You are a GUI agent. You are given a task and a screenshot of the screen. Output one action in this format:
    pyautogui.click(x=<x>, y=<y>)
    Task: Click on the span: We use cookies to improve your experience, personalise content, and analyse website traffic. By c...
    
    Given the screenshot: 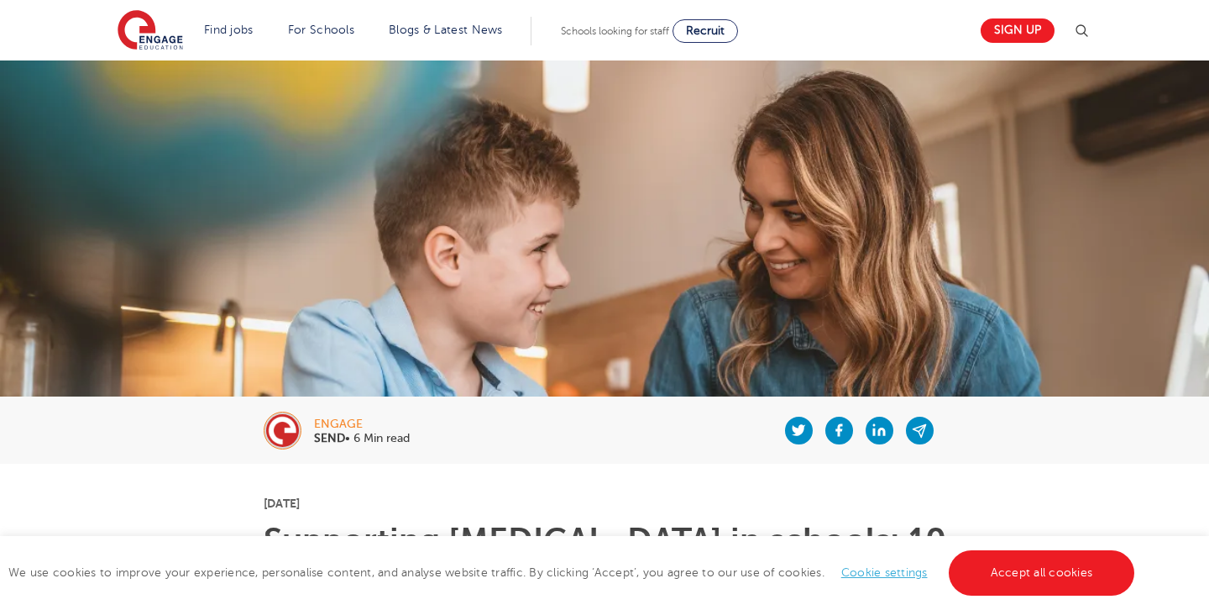 What is the action you would take?
    pyautogui.click(x=574, y=572)
    